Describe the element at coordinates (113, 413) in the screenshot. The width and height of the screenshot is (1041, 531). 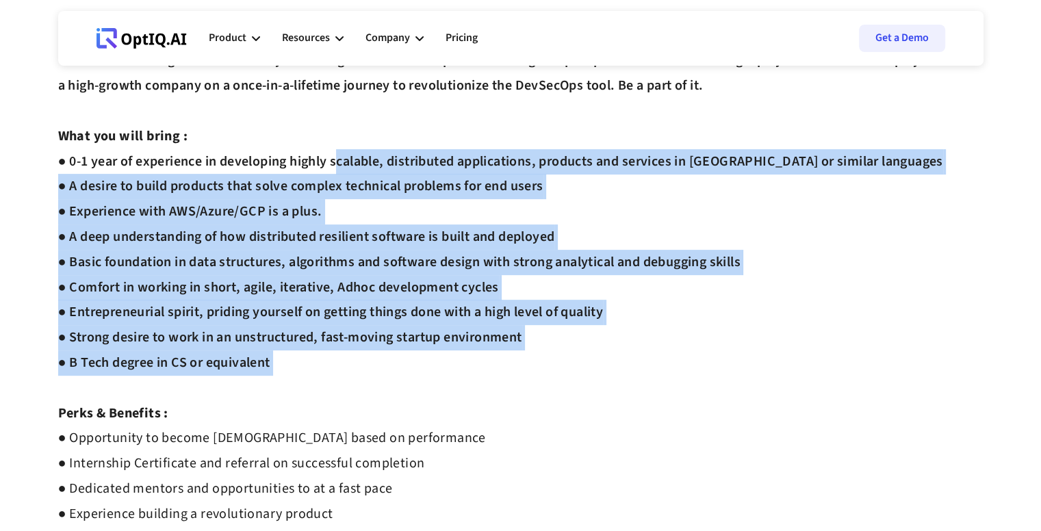
I see `strong: Perks & Benefits :` at that location.